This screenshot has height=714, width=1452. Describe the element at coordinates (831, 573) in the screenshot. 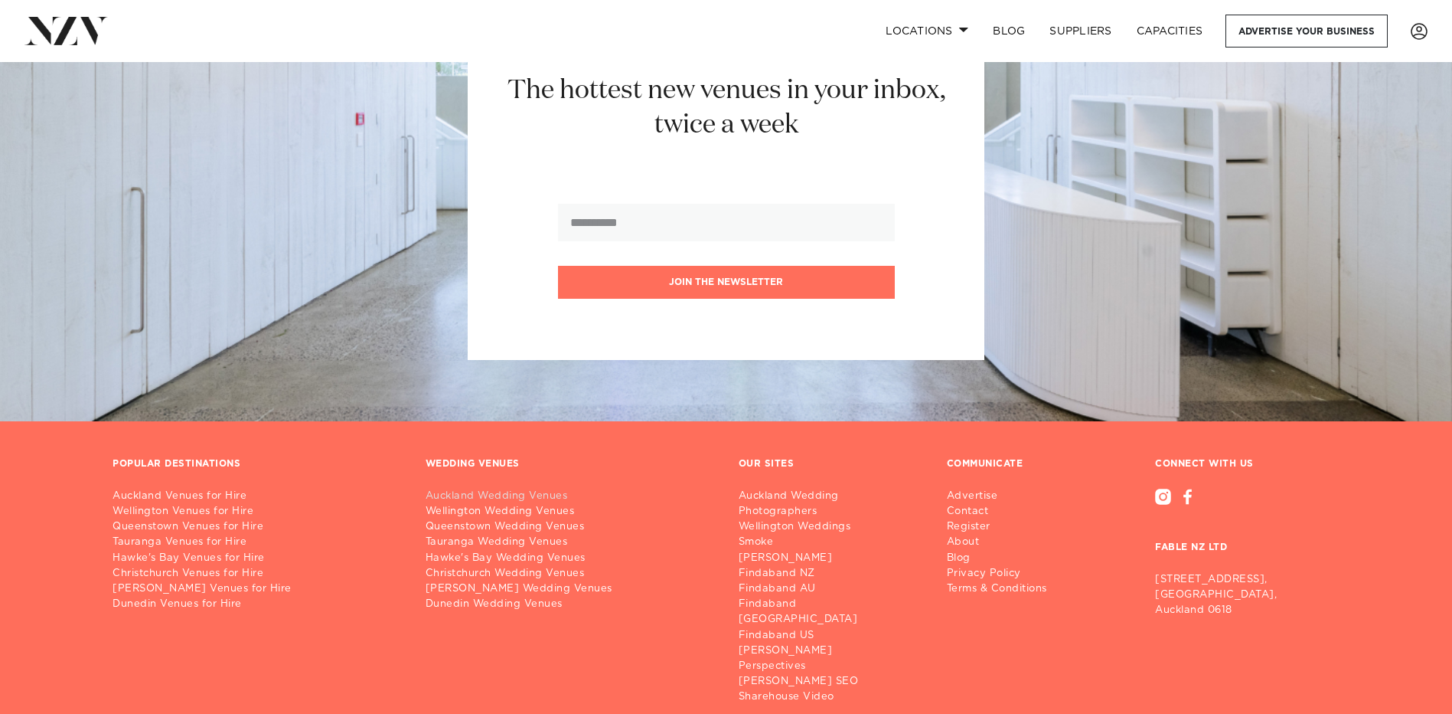

I see `a: Findaband NZ` at that location.